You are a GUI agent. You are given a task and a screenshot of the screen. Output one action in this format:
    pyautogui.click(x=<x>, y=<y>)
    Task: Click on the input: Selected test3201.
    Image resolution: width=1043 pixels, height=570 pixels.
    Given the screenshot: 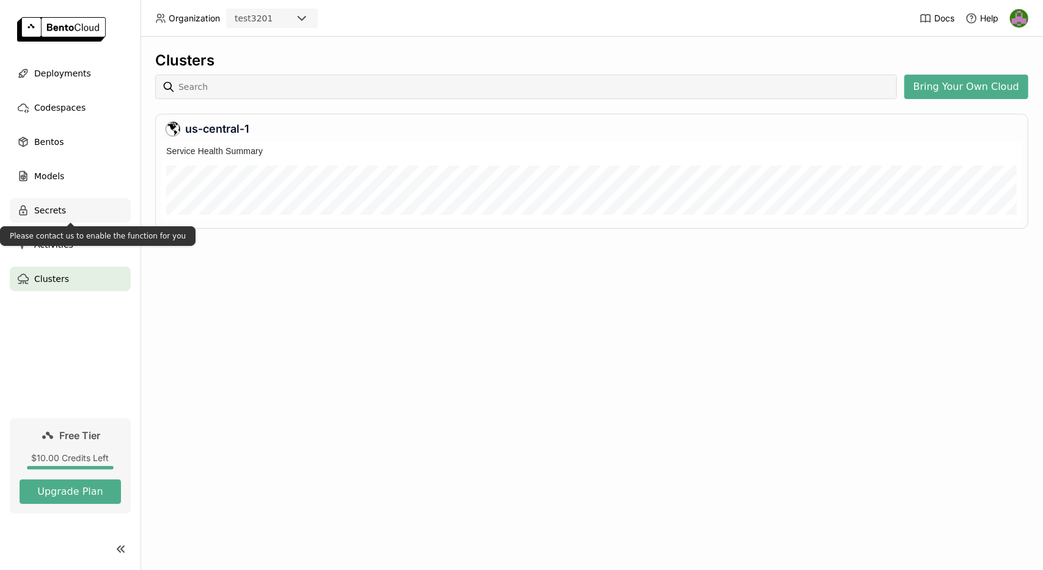 What is the action you would take?
    pyautogui.click(x=275, y=19)
    